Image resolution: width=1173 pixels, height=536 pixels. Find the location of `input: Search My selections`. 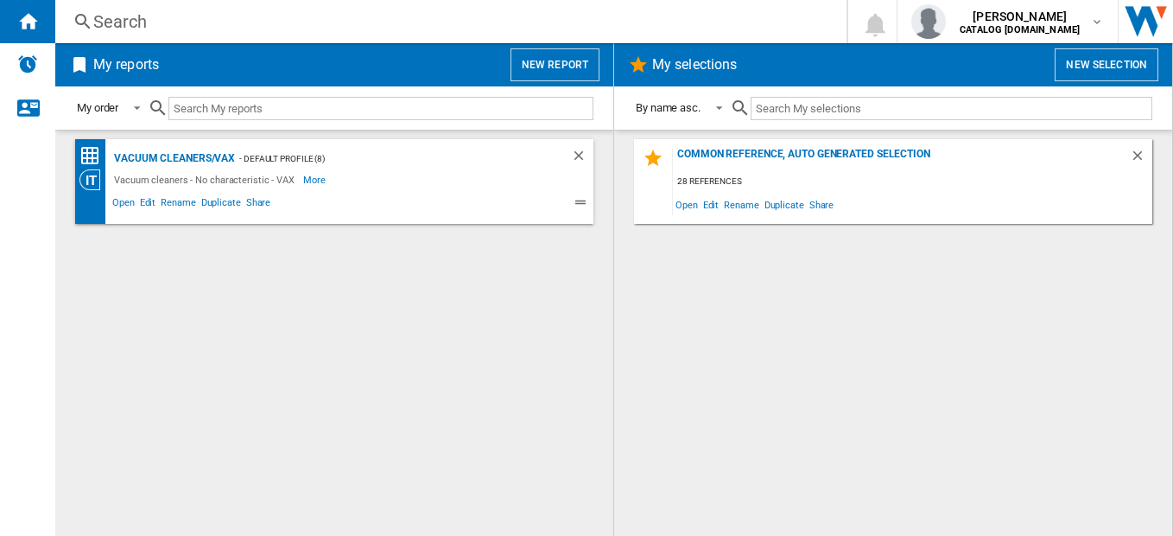

input: Search My selections is located at coordinates (951, 108).